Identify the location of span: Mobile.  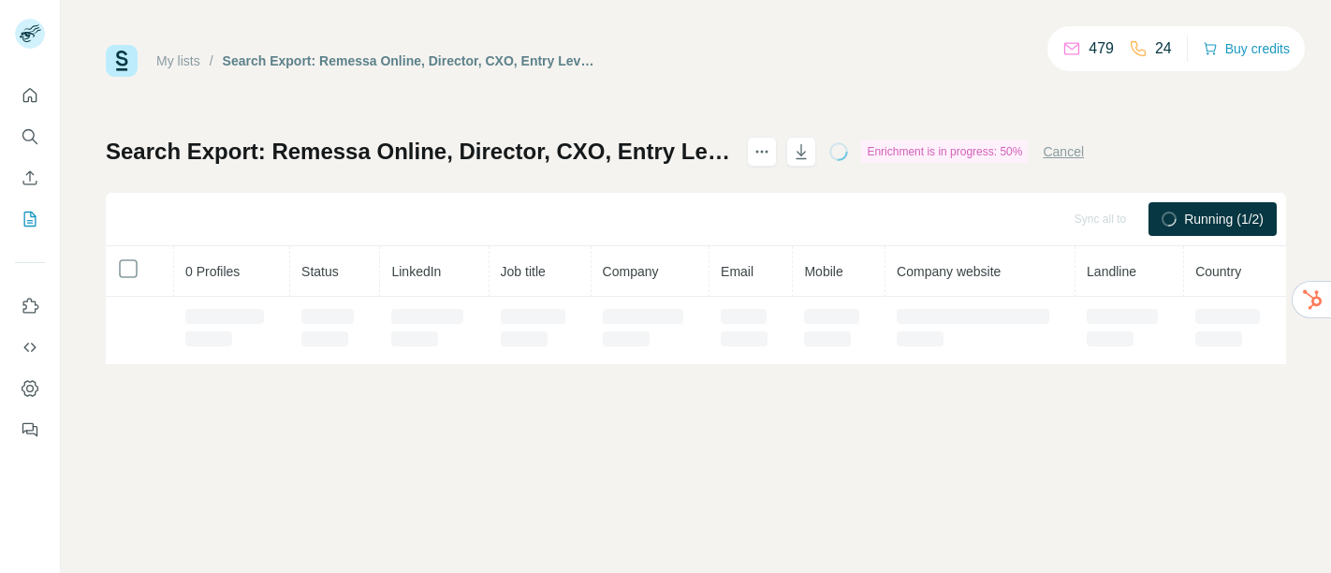
(823, 272).